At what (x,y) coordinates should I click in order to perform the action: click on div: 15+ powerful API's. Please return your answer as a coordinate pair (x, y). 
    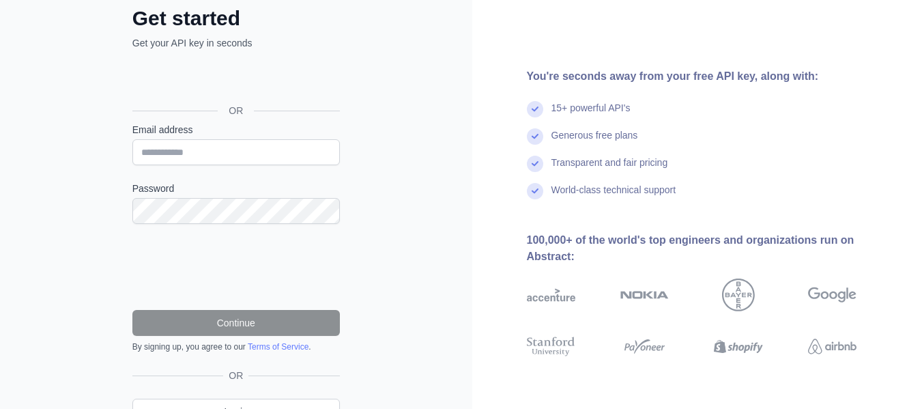
    Looking at the image, I should click on (591, 115).